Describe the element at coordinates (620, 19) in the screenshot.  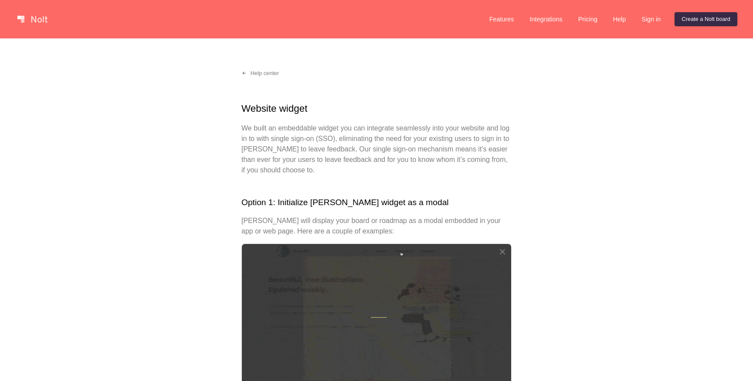
I see `a: Help` at that location.